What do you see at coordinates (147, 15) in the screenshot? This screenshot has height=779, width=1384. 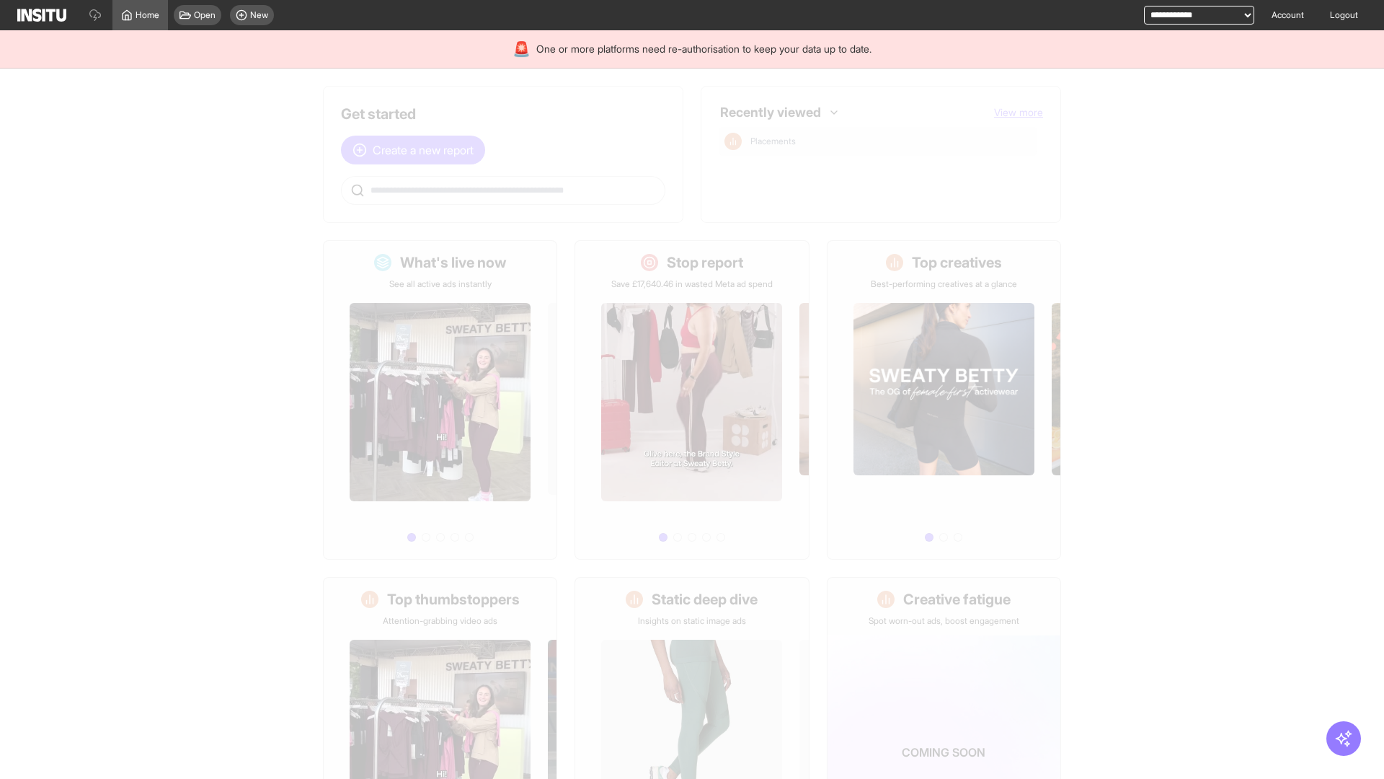 I see `span: Home` at bounding box center [147, 15].